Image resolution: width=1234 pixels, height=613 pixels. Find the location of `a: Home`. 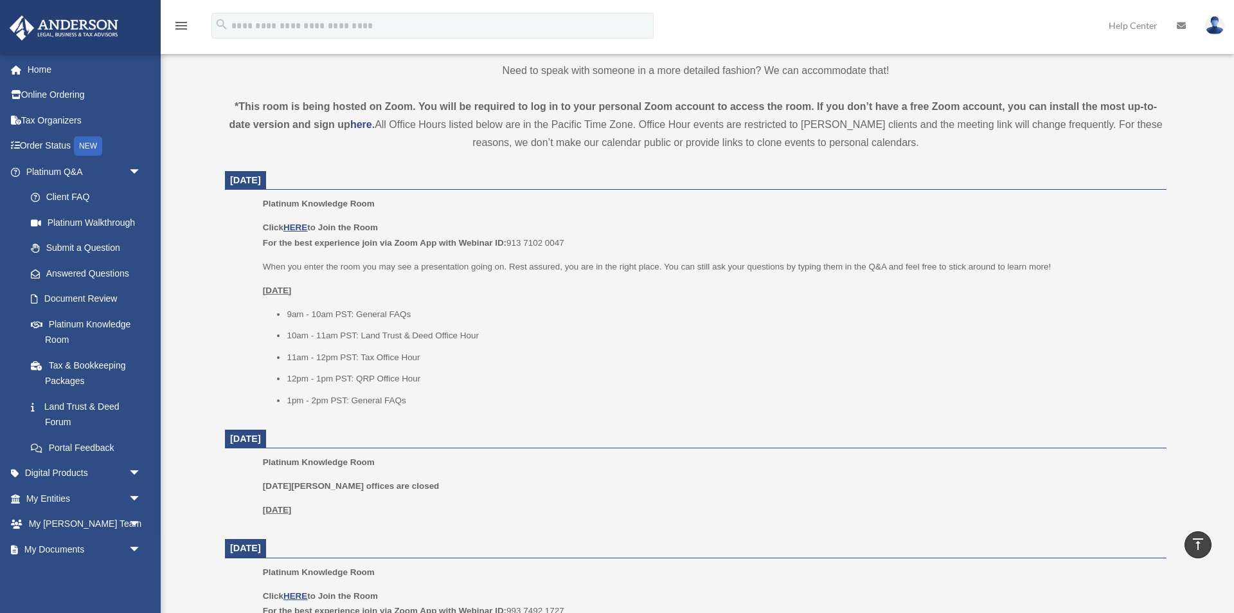

a: Home is located at coordinates (85, 69).